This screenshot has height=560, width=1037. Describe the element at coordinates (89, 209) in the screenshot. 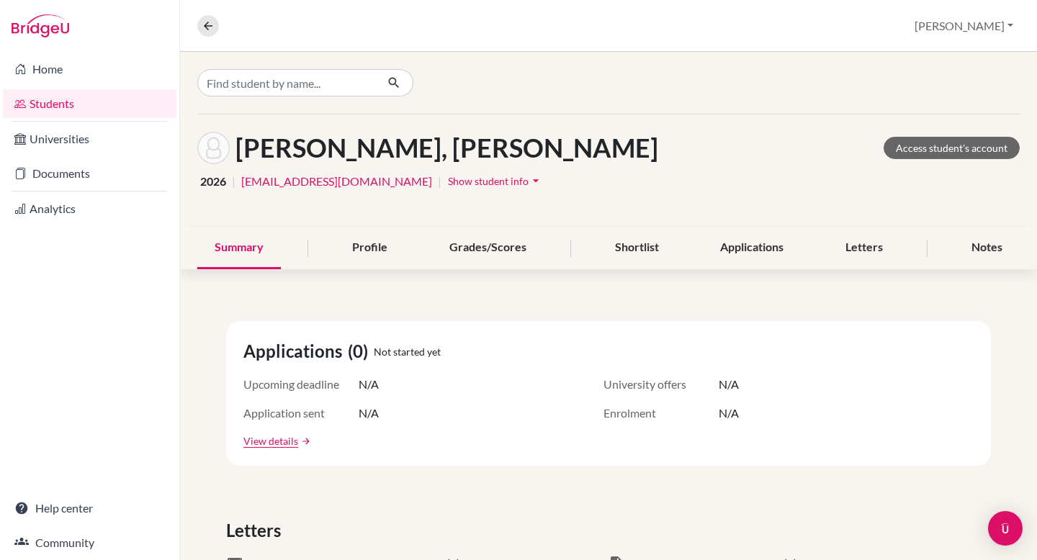

I see `a: Analytics` at that location.